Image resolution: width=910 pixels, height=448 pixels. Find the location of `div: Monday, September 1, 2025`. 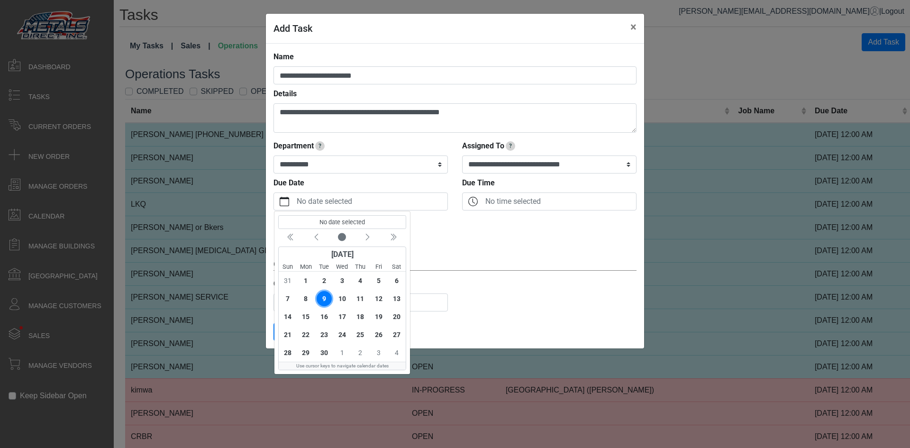

div: Monday, September 1, 2025 is located at coordinates (306, 280).